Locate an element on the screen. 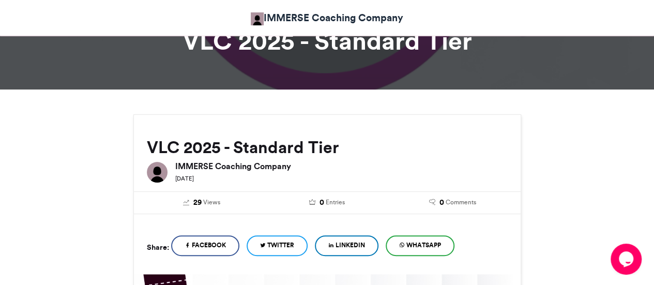  h1: VLC 2025 - Standard Tier is located at coordinates (327, 41).